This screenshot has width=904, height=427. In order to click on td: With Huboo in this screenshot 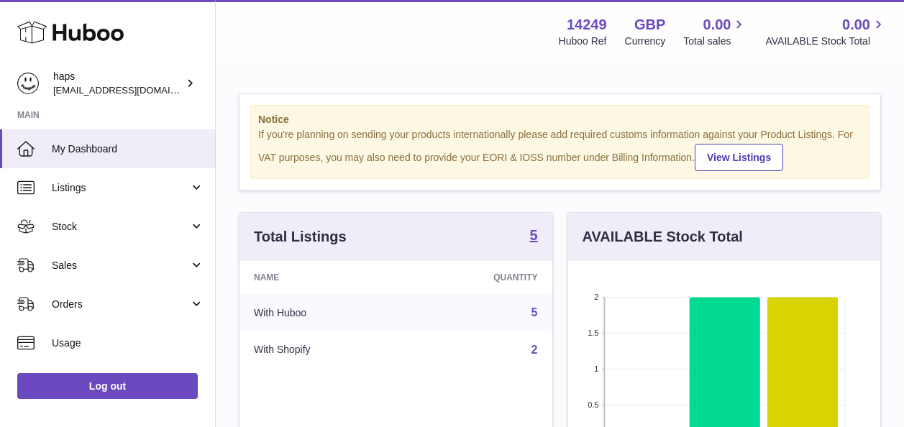, I will do `click(324, 313)`.